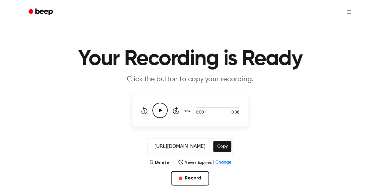  I want to click on button: Delete, so click(159, 162).